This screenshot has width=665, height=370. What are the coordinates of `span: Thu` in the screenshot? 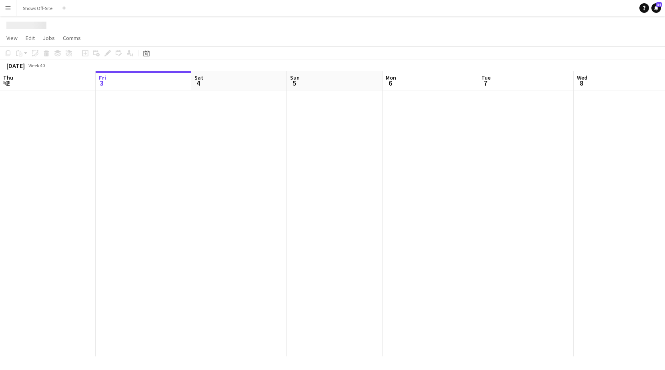 It's located at (8, 78).